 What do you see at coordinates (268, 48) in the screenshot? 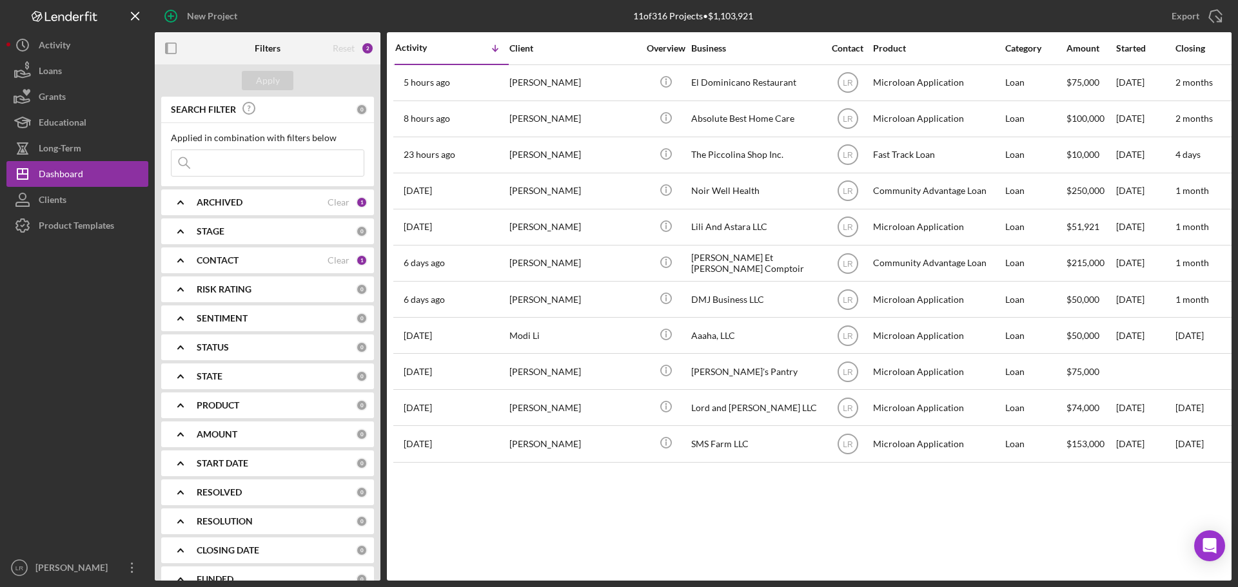
I see `b: Filters` at bounding box center [268, 48].